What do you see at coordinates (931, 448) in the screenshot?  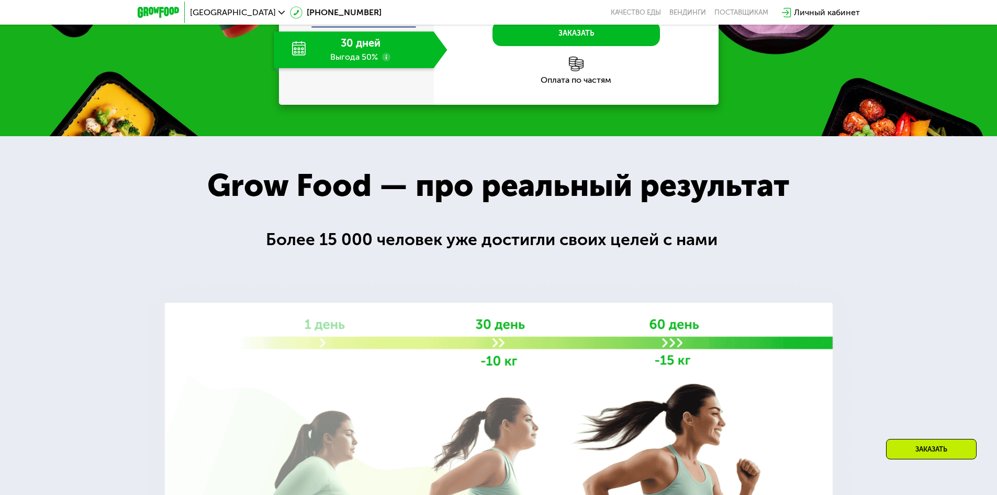 I see `div: Заказать` at bounding box center [931, 448].